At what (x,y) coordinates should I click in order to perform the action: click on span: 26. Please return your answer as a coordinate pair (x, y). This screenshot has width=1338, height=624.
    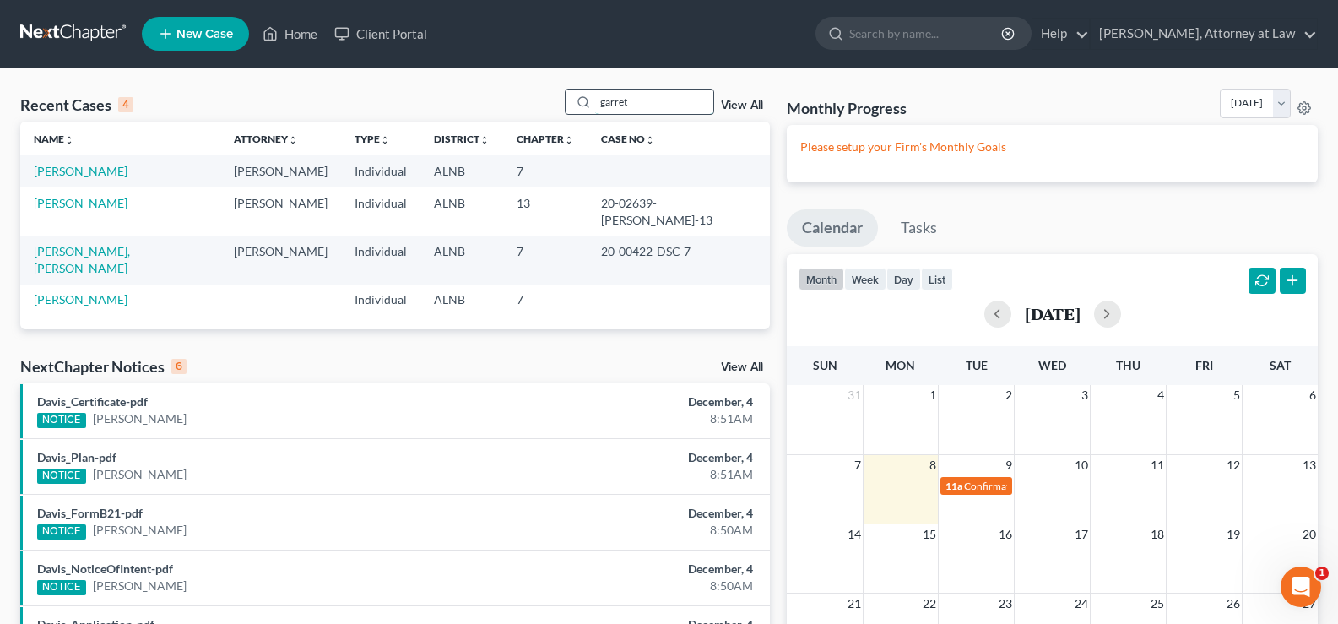
    Looking at the image, I should click on (1233, 604).